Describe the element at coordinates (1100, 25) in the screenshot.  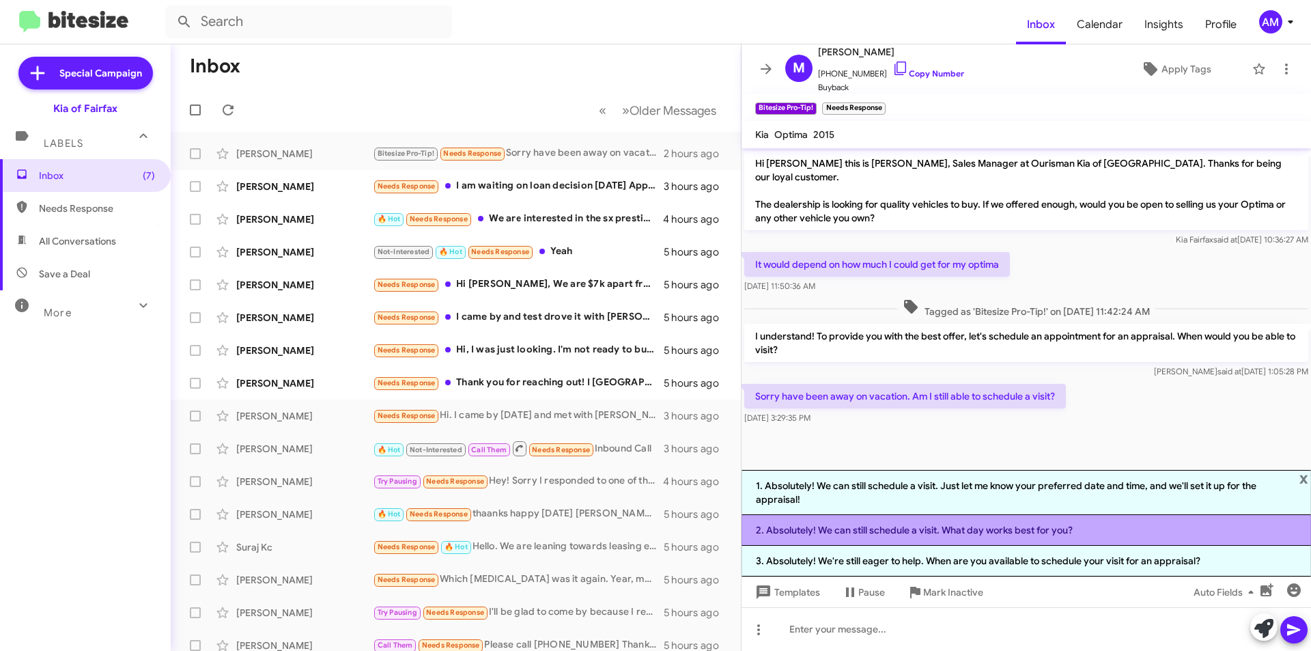
I see `a: Calendar` at that location.